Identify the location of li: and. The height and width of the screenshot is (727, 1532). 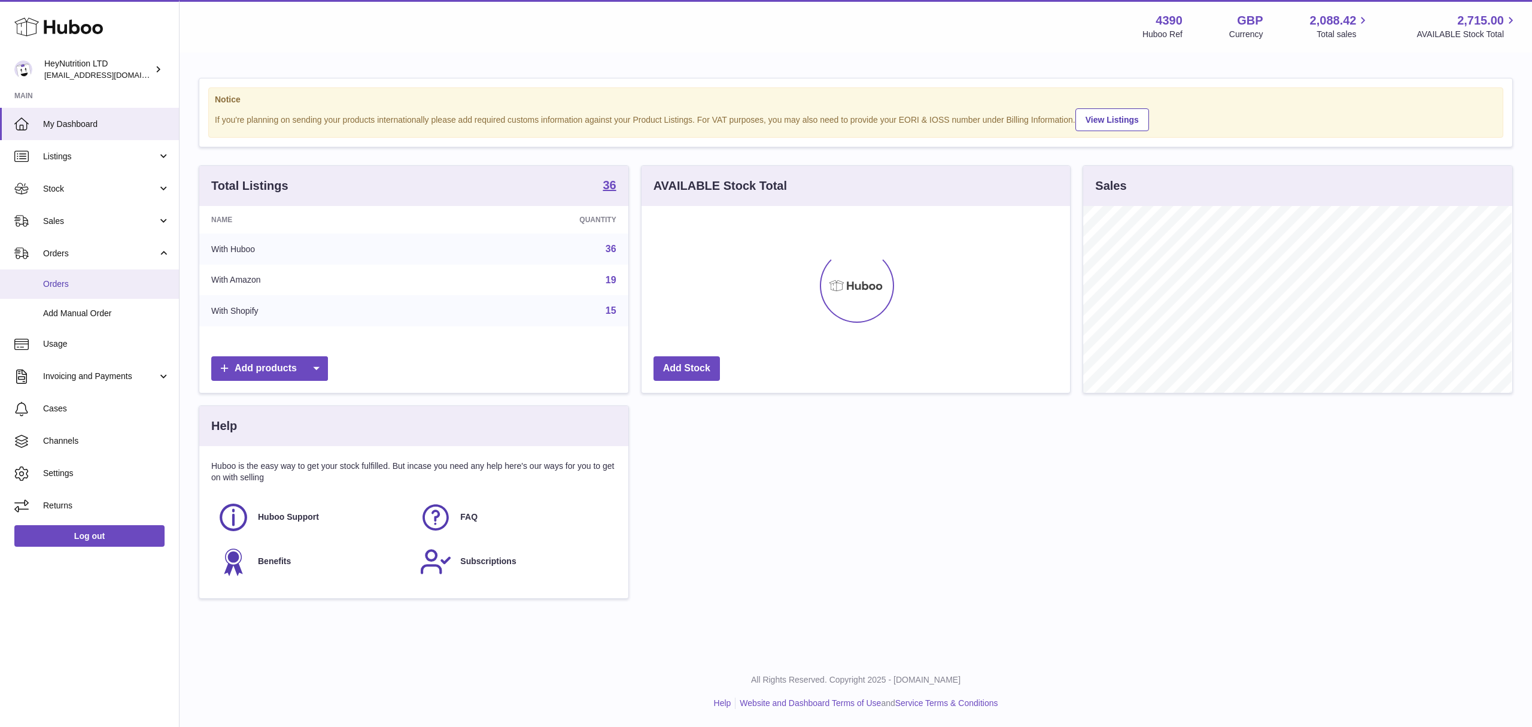
(867, 703).